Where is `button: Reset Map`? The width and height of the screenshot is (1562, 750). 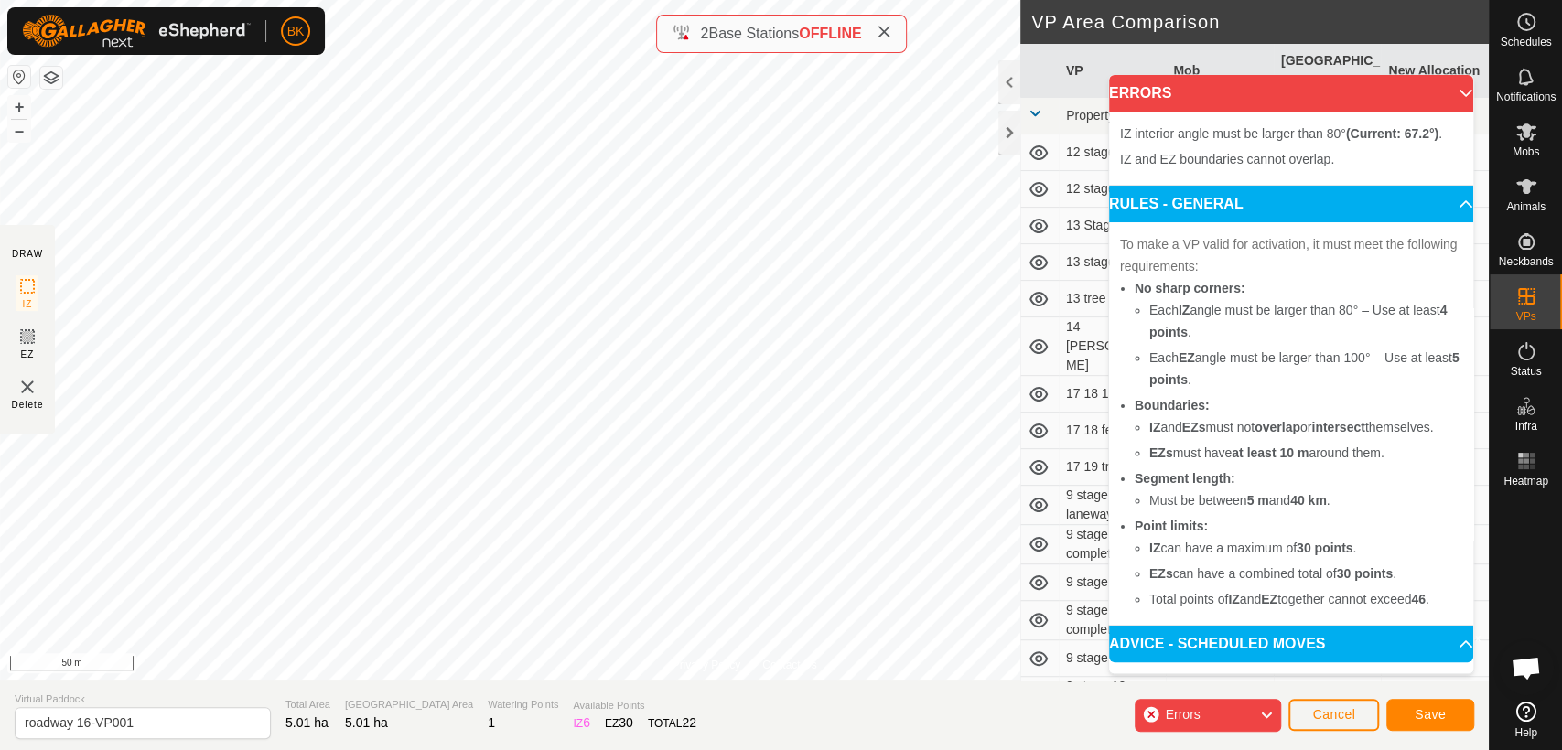 button: Reset Map is located at coordinates (19, 77).